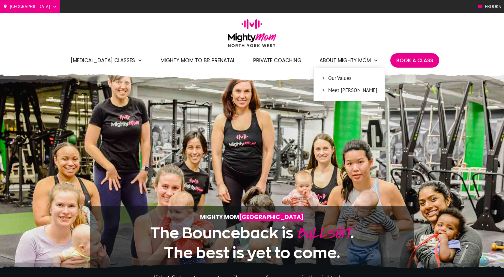  Describe the element at coordinates (345, 60) in the screenshot. I see `span: About Mighty Mom` at that location.